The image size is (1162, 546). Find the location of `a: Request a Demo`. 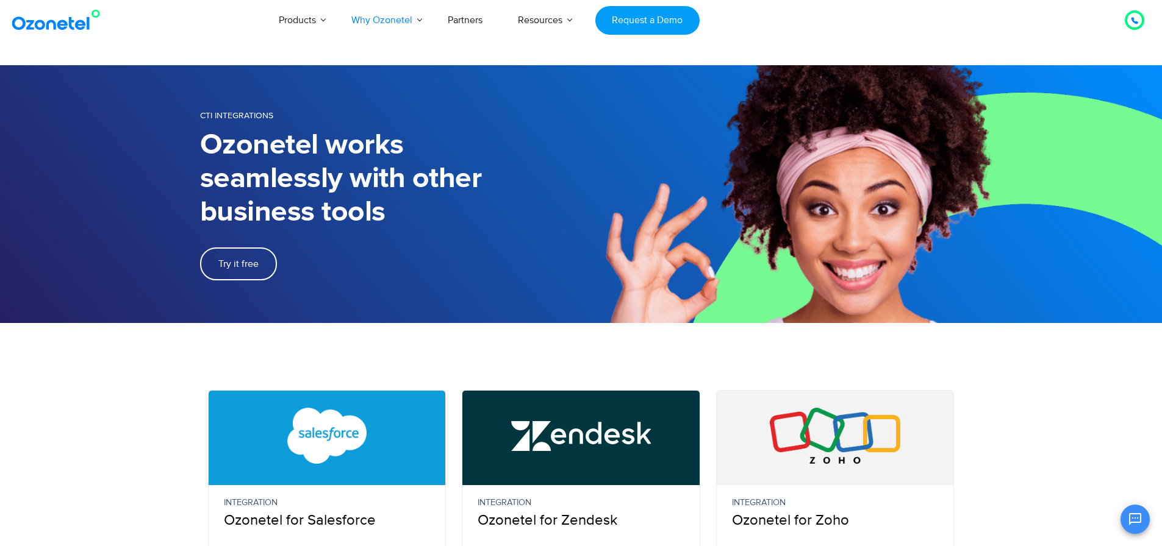

a: Request a Demo is located at coordinates (647, 20).